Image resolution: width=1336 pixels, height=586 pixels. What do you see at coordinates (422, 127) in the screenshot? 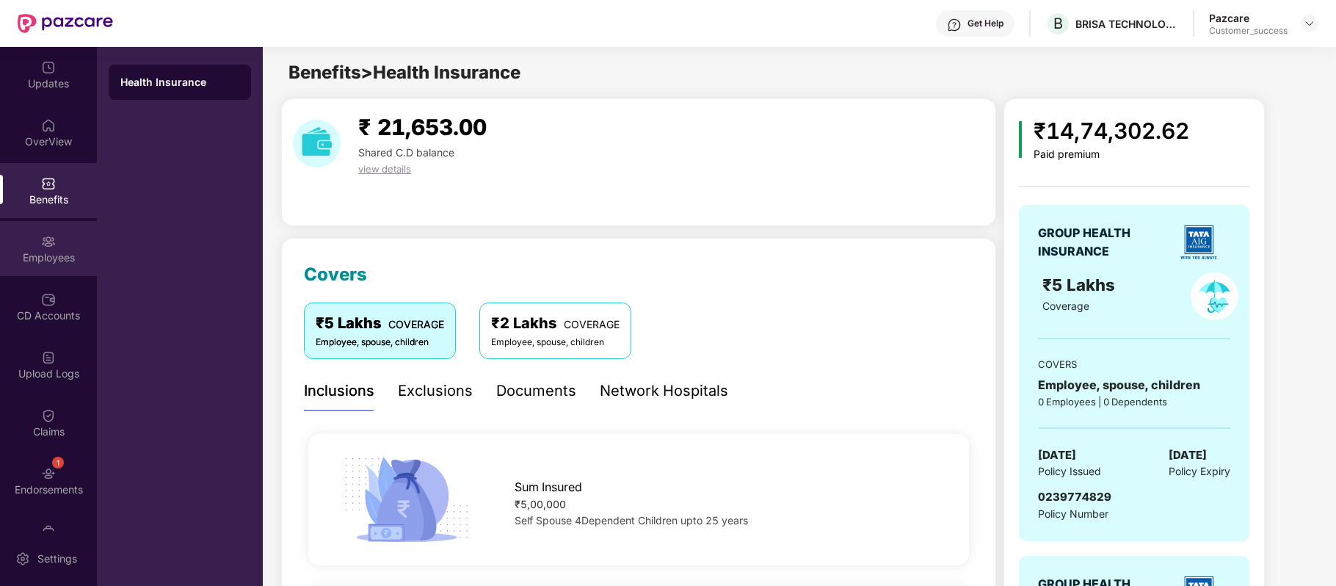
I see `span: ₹ 21,653.00` at bounding box center [422, 127].